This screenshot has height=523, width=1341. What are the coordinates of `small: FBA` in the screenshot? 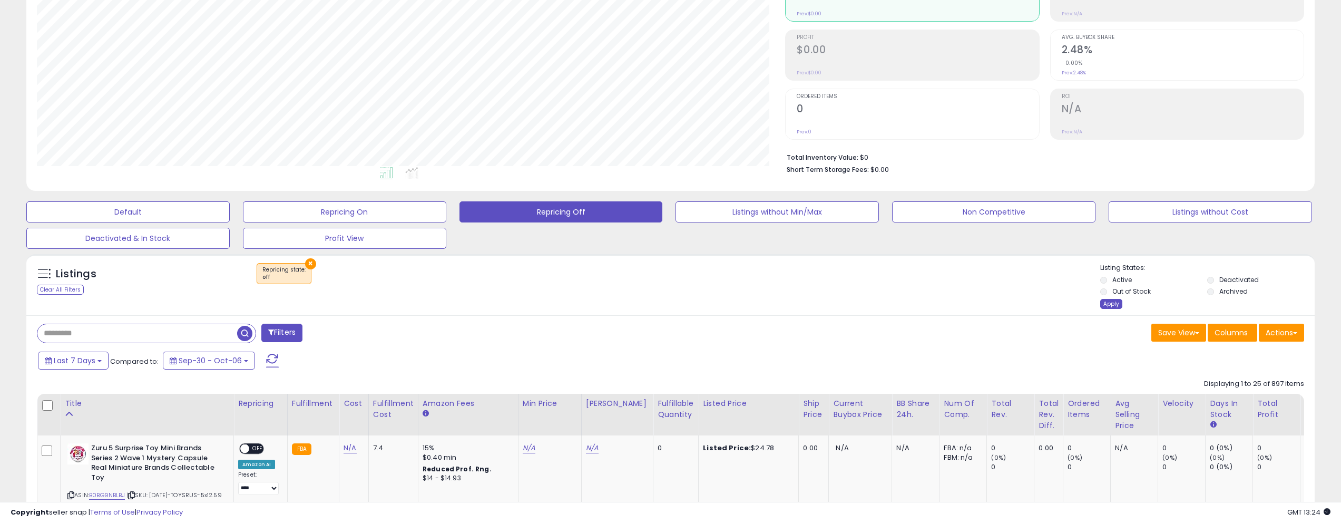 It's located at (301, 449).